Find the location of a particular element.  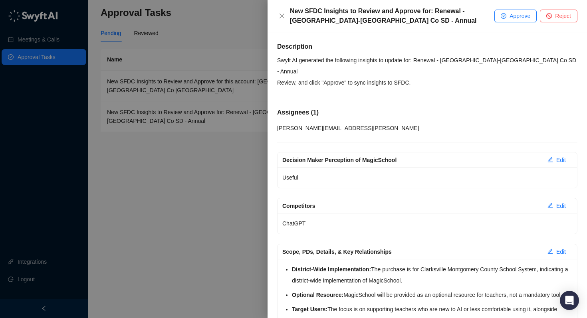

li: MagicSchool will be provided as an optional resource for teachers, not a mandatory tool. is located at coordinates (432, 295).